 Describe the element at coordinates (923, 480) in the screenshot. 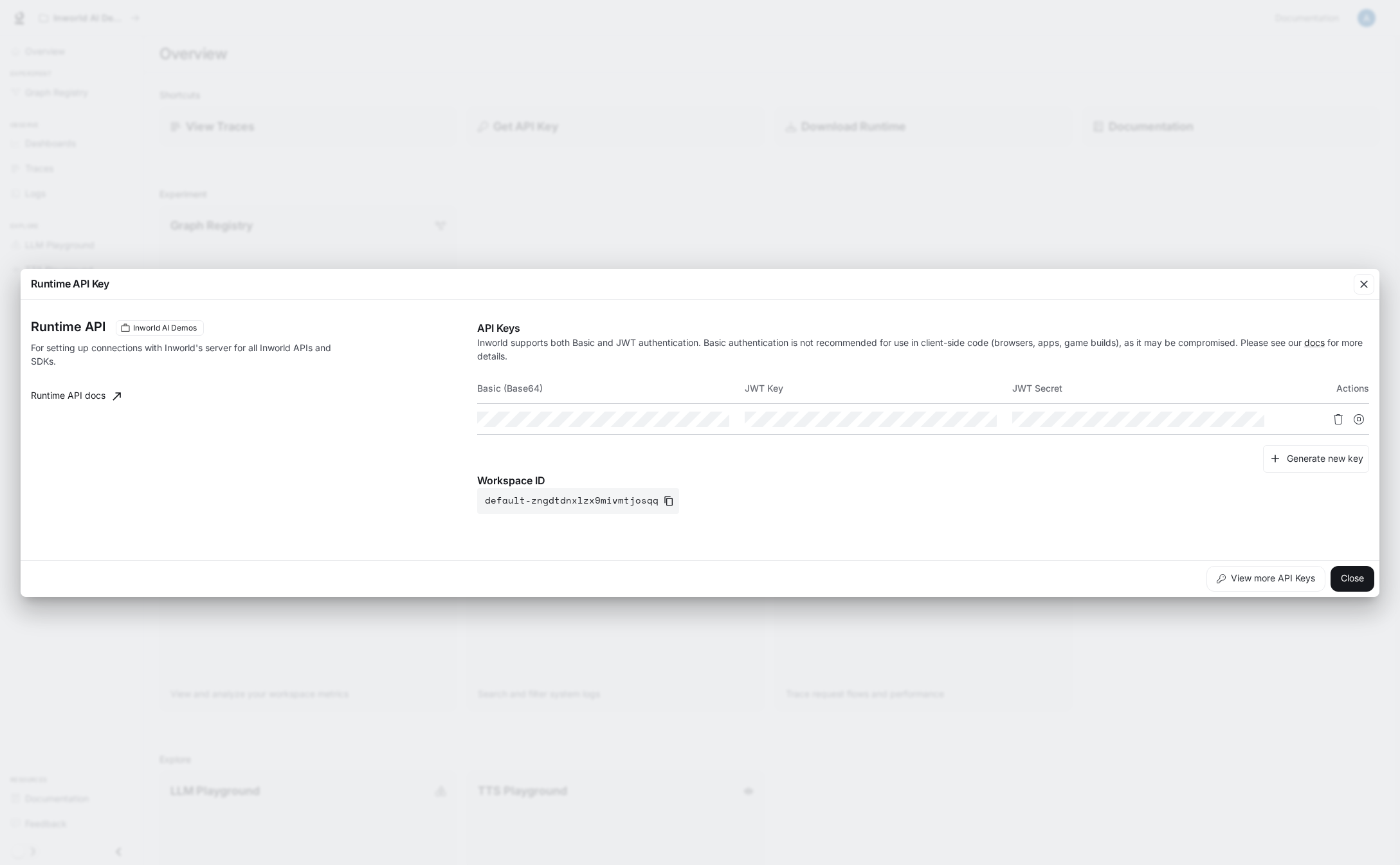

I see `p: Workspace ID` at that location.